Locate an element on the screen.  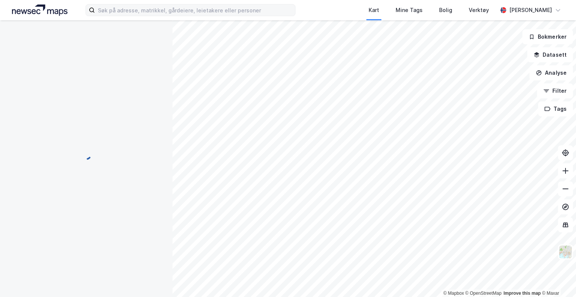
img: logo.a4113a55bc3d86da70a041830d287a7e.svg is located at coordinates (40, 10).